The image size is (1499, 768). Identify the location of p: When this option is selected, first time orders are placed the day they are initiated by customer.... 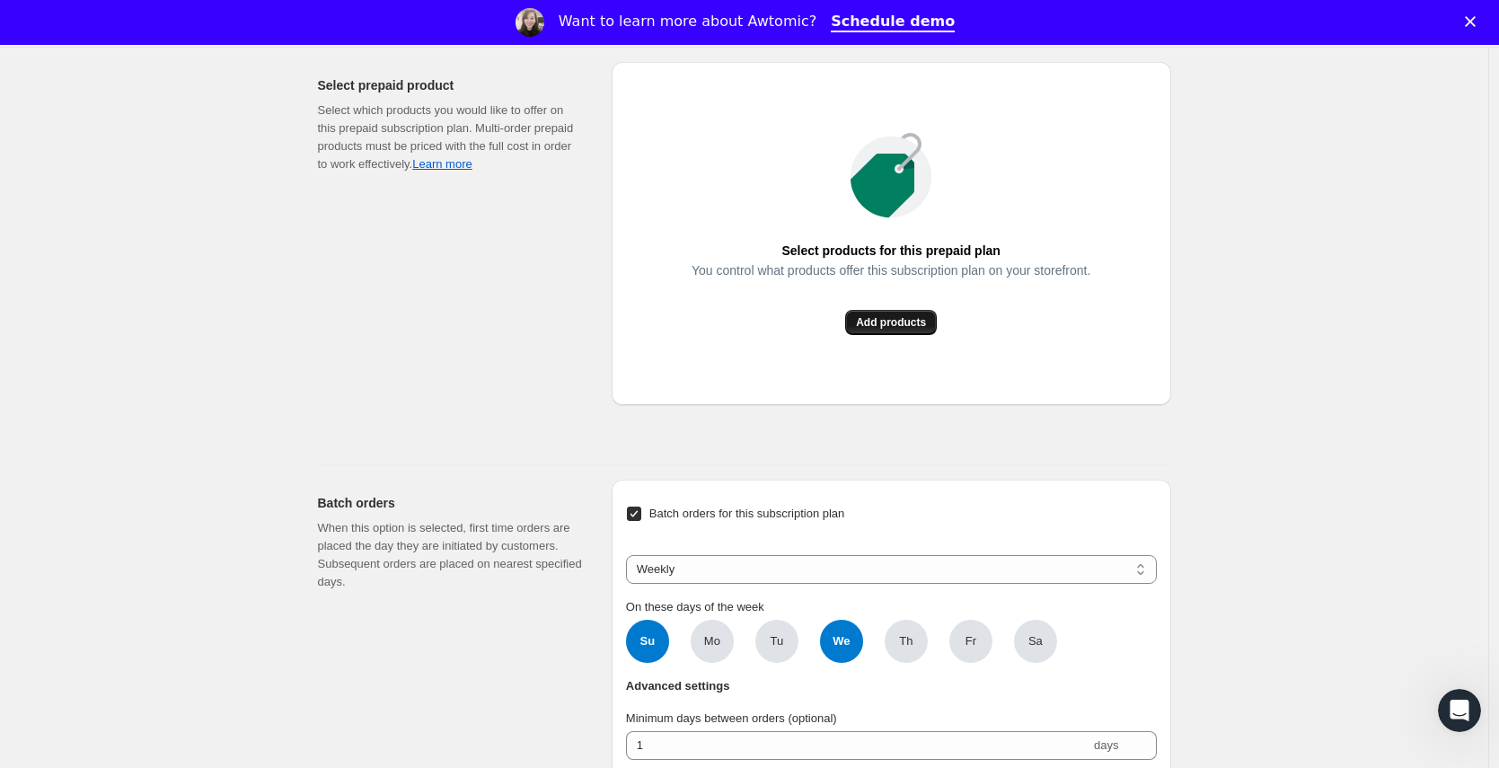
(450, 555).